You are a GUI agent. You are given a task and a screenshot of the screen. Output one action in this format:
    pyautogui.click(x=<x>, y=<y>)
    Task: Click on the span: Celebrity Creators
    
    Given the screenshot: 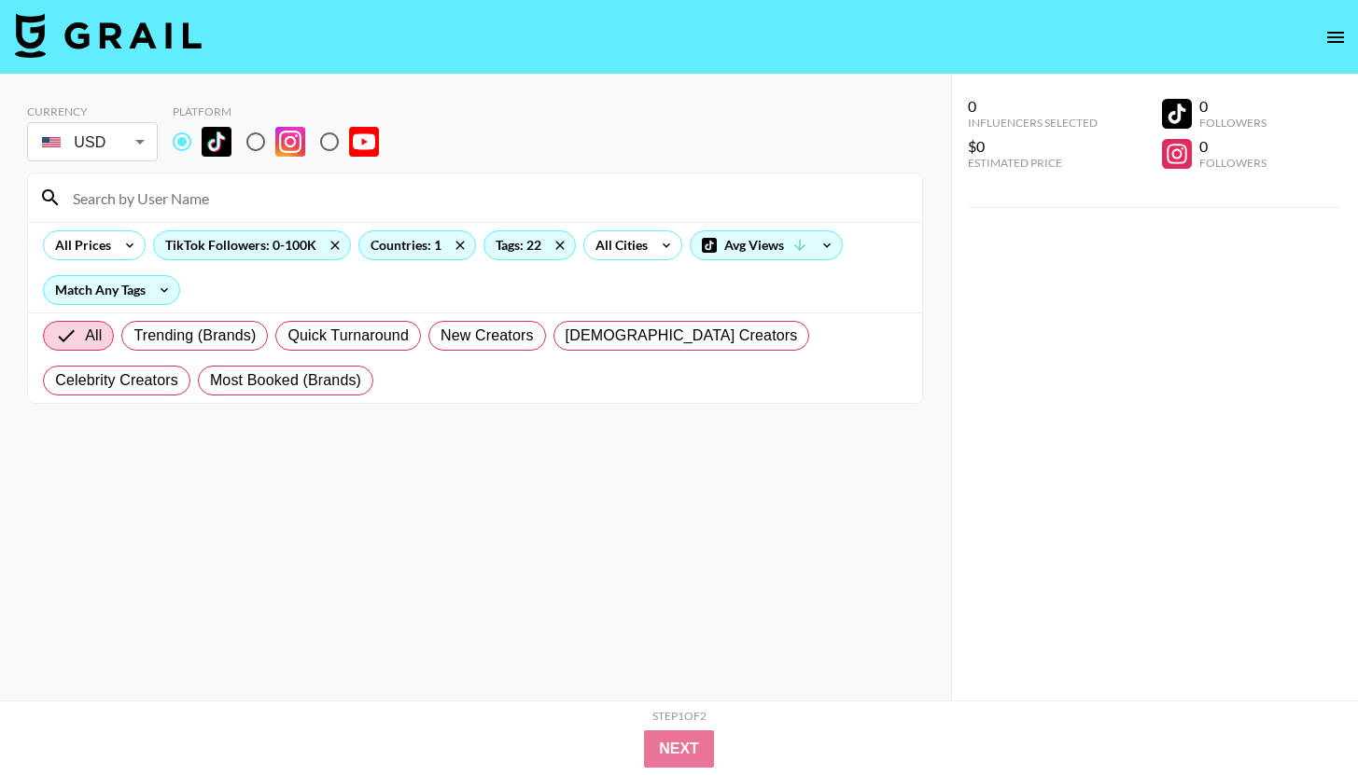 What is the action you would take?
    pyautogui.click(x=117, y=381)
    